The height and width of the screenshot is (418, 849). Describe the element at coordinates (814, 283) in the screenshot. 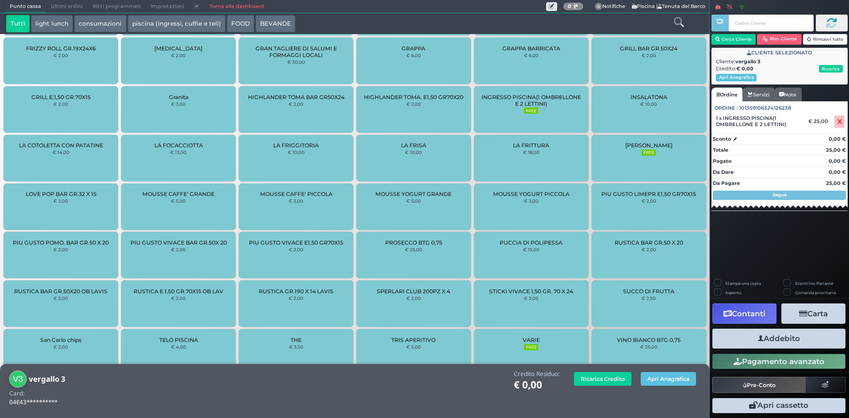

I see `label: Scontrino Parlante` at that location.